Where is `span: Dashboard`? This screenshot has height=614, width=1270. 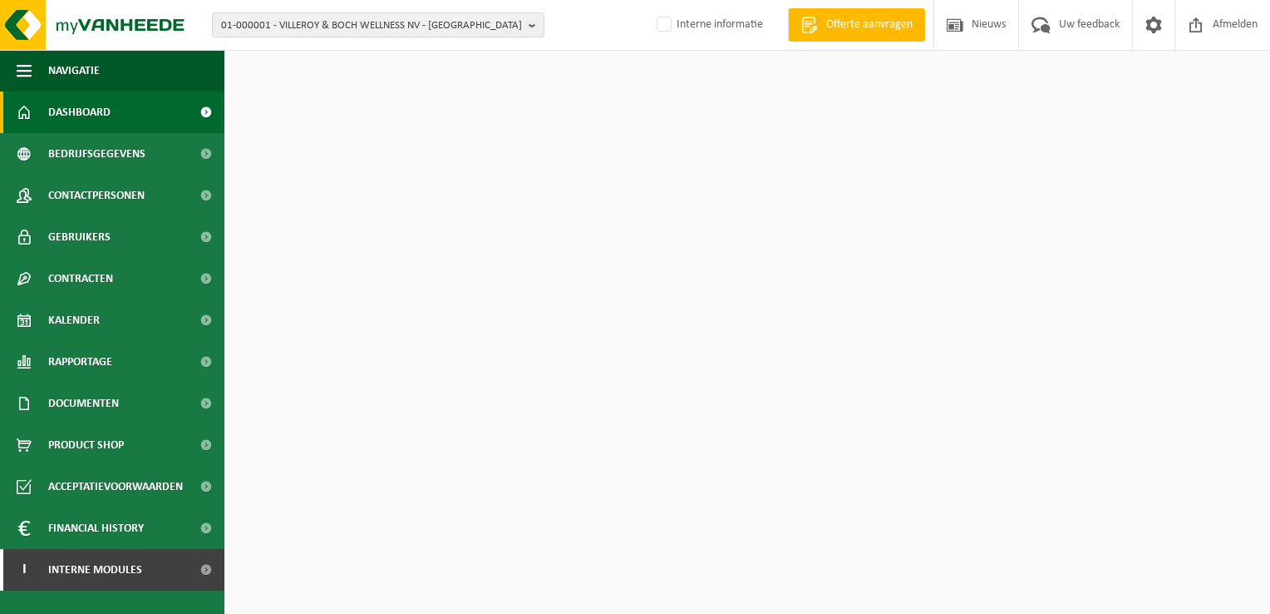
span: Dashboard is located at coordinates (79, 112).